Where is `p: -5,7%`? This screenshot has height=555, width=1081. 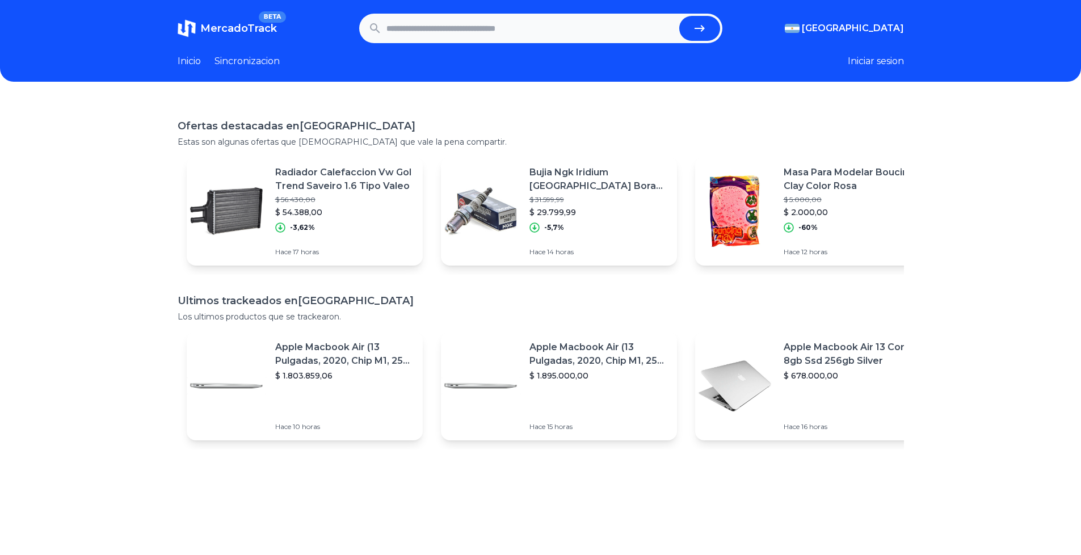
p: -5,7% is located at coordinates (554, 228).